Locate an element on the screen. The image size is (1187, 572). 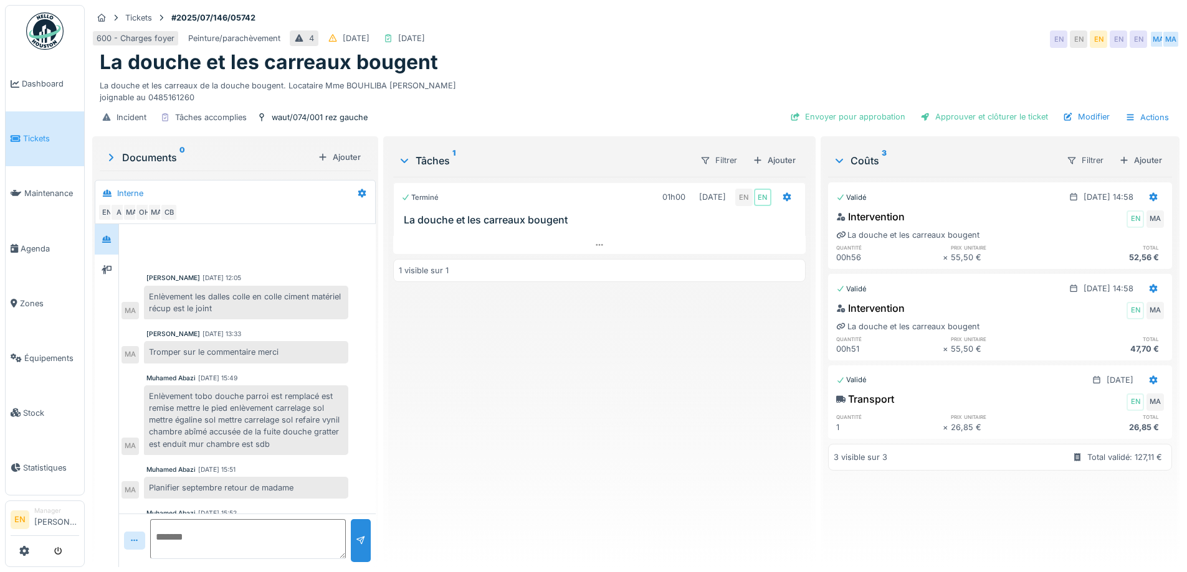
h1: La douche et les carreaux bougent is located at coordinates (268, 62).